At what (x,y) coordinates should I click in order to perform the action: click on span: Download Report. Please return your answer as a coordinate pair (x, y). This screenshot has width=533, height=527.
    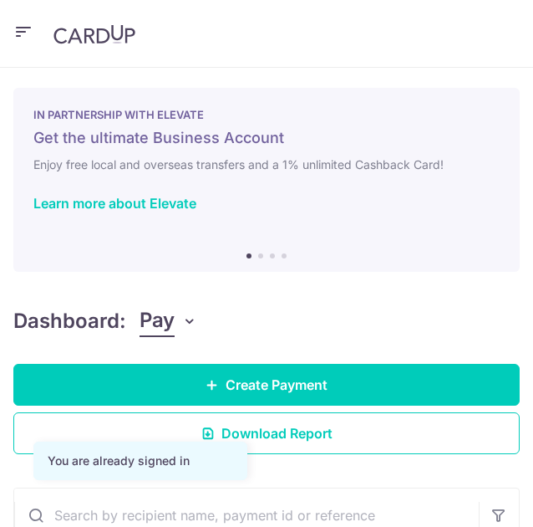
    Looking at the image, I should click on (277, 433).